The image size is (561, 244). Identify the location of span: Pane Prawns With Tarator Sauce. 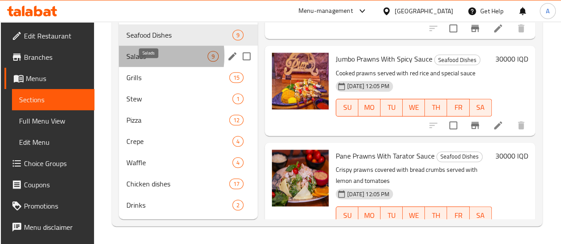
(385, 156).